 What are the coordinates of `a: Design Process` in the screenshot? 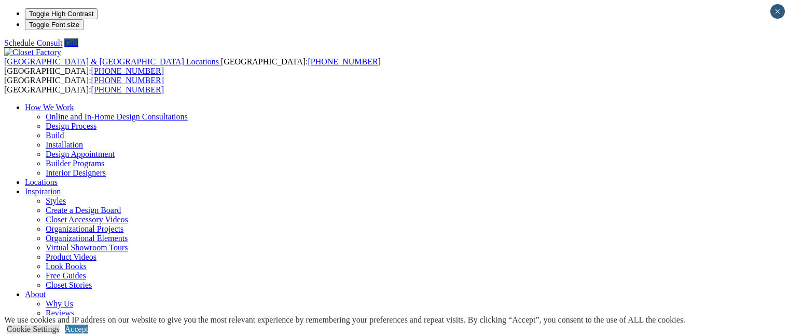 It's located at (71, 126).